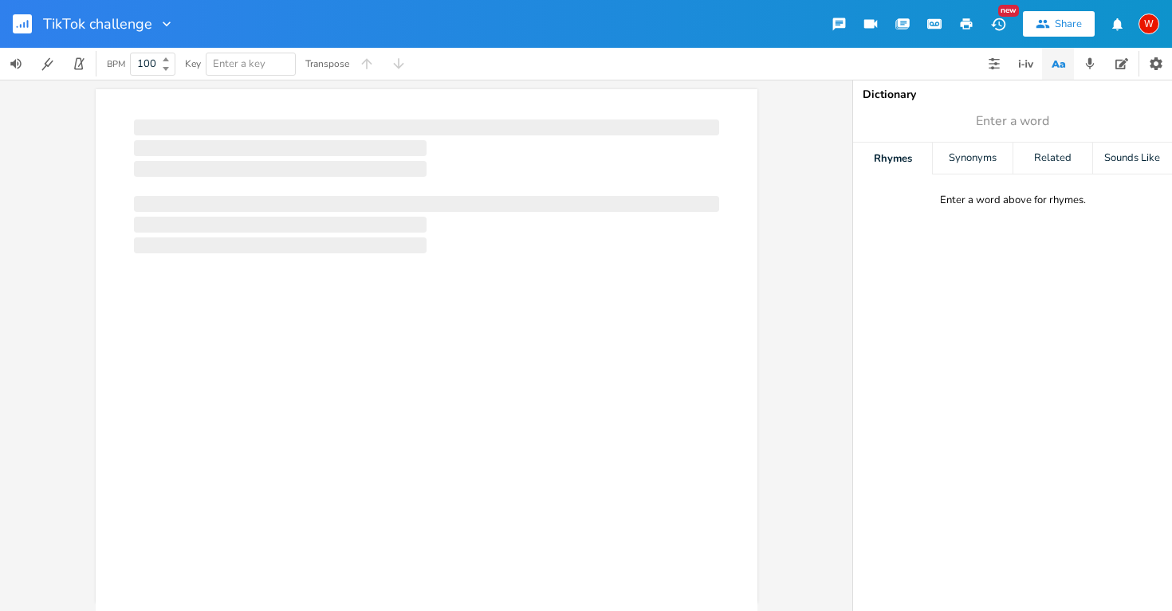 The height and width of the screenshot is (611, 1172). Describe the element at coordinates (1068, 24) in the screenshot. I see `div: Share` at that location.